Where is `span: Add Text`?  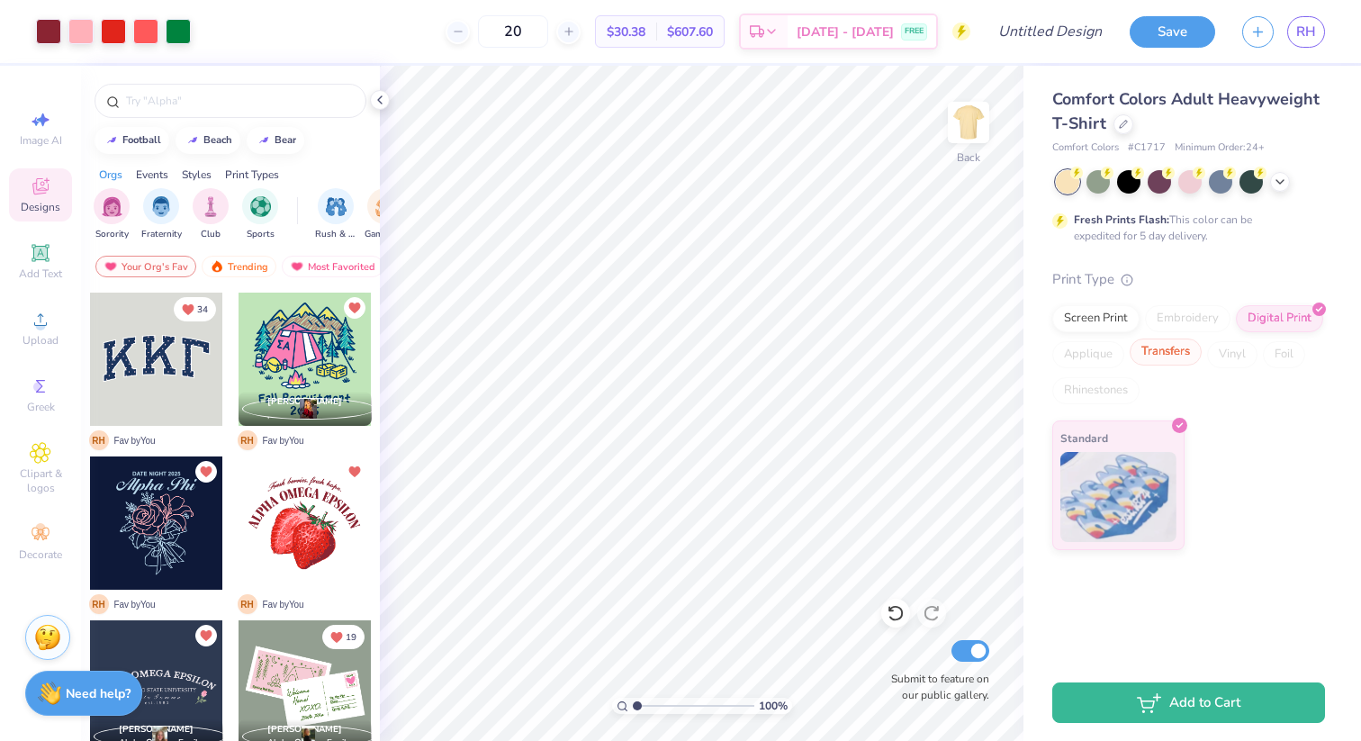 span: Add Text is located at coordinates (40, 274).